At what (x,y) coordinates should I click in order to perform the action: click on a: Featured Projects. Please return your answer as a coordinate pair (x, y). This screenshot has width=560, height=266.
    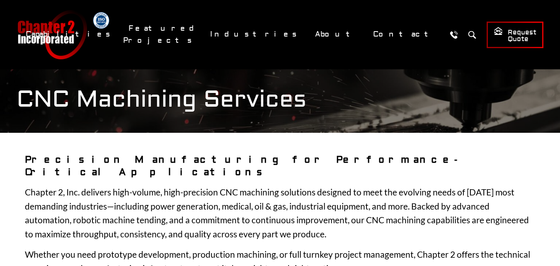
    Looking at the image, I should click on (162, 34).